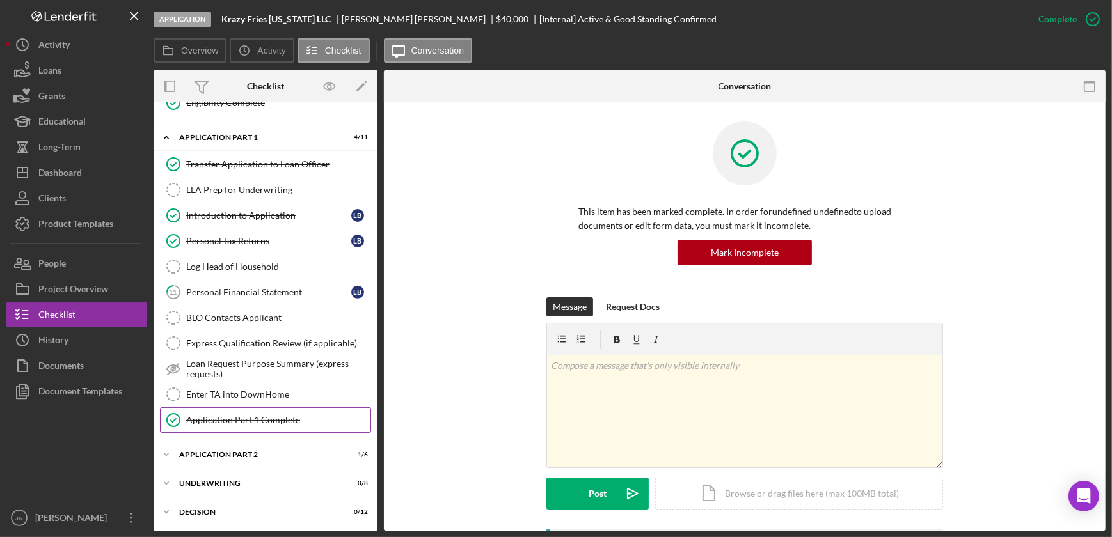 This screenshot has width=1112, height=537. Describe the element at coordinates (77, 264) in the screenshot. I see `button: People` at that location.